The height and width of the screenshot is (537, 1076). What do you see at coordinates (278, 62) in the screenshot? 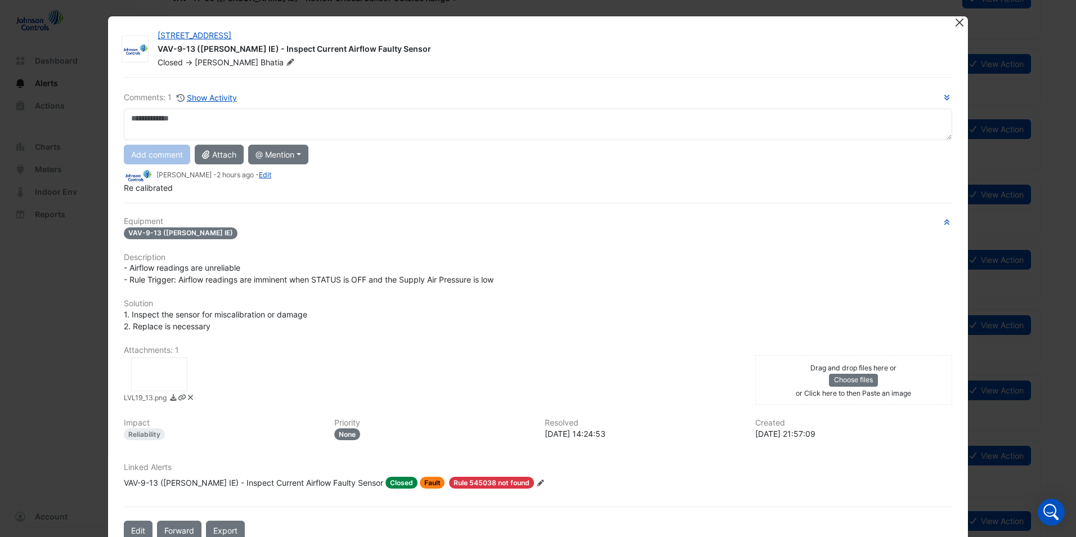
I see `span: Bhatia` at bounding box center [278, 62].